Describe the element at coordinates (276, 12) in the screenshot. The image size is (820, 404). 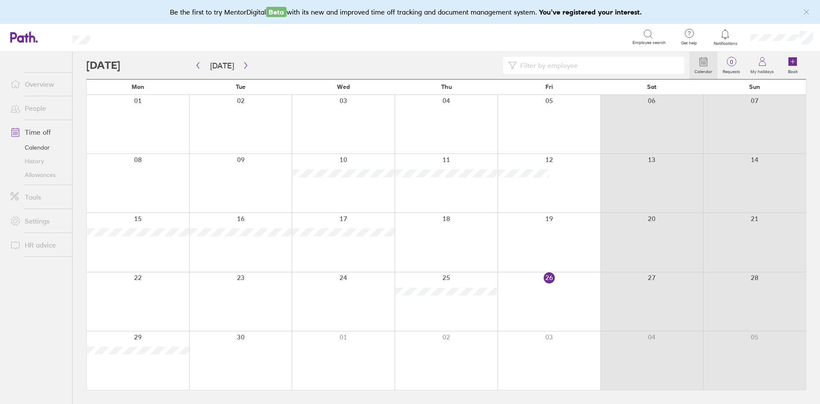
I see `span: Beta` at that location.